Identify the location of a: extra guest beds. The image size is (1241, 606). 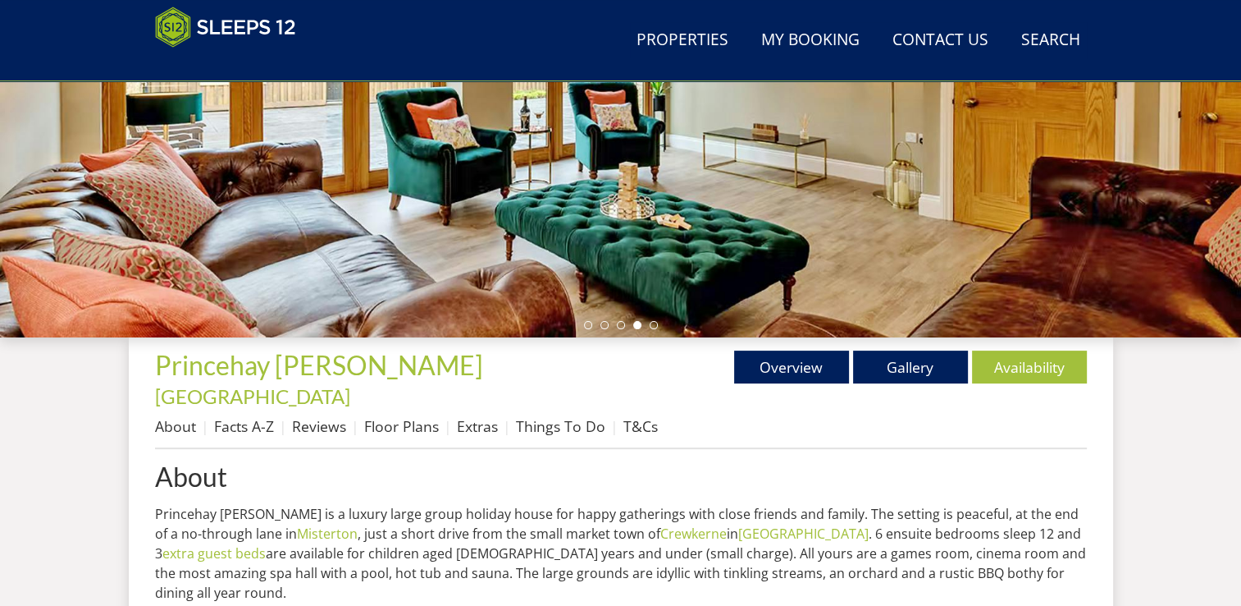
(214, 553).